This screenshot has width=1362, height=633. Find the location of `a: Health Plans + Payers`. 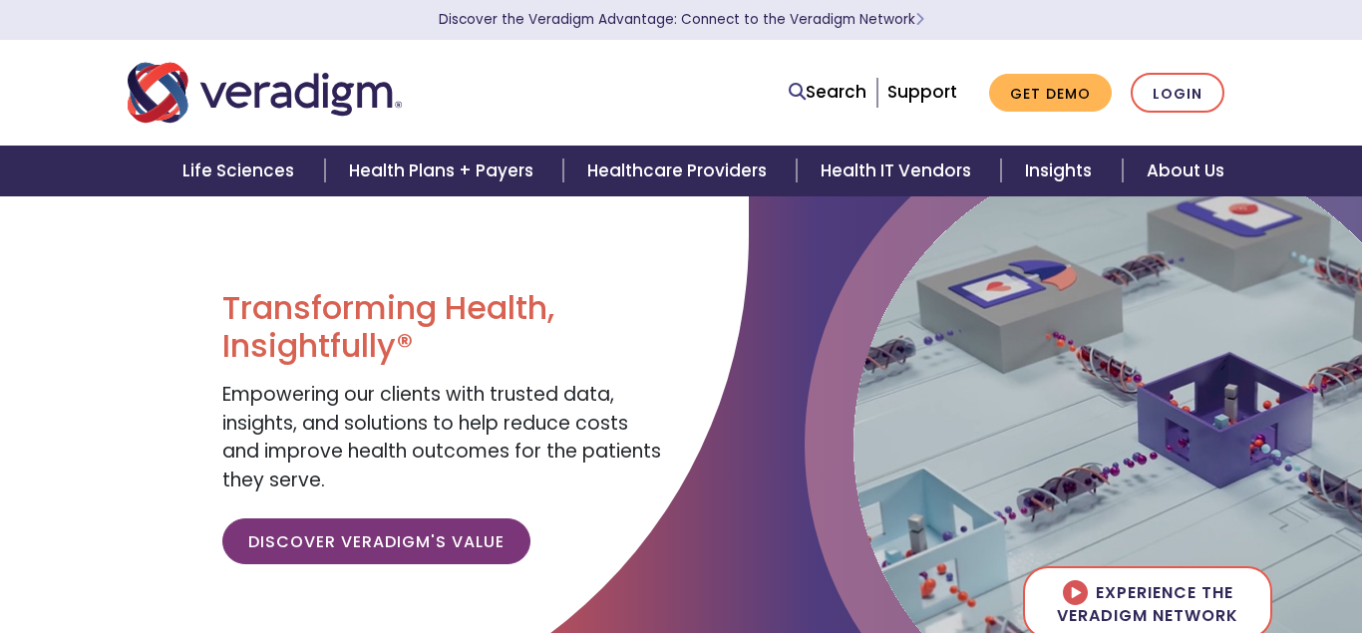

a: Health Plans + Payers is located at coordinates (444, 170).